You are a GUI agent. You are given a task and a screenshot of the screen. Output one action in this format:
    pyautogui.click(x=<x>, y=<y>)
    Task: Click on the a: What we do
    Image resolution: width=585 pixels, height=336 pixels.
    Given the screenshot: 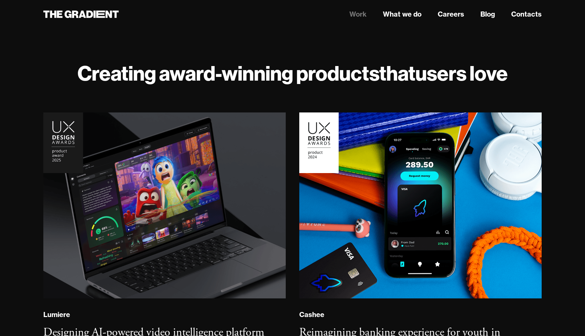 What is the action you would take?
    pyautogui.click(x=402, y=14)
    